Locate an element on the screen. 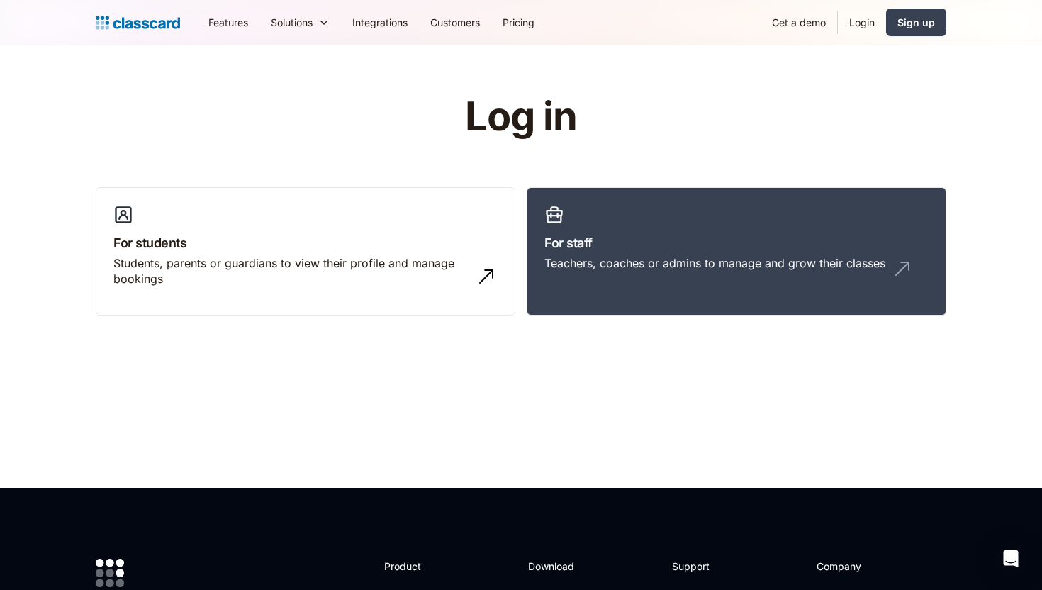 This screenshot has height=590, width=1042. h1: Log in is located at coordinates (521, 117).